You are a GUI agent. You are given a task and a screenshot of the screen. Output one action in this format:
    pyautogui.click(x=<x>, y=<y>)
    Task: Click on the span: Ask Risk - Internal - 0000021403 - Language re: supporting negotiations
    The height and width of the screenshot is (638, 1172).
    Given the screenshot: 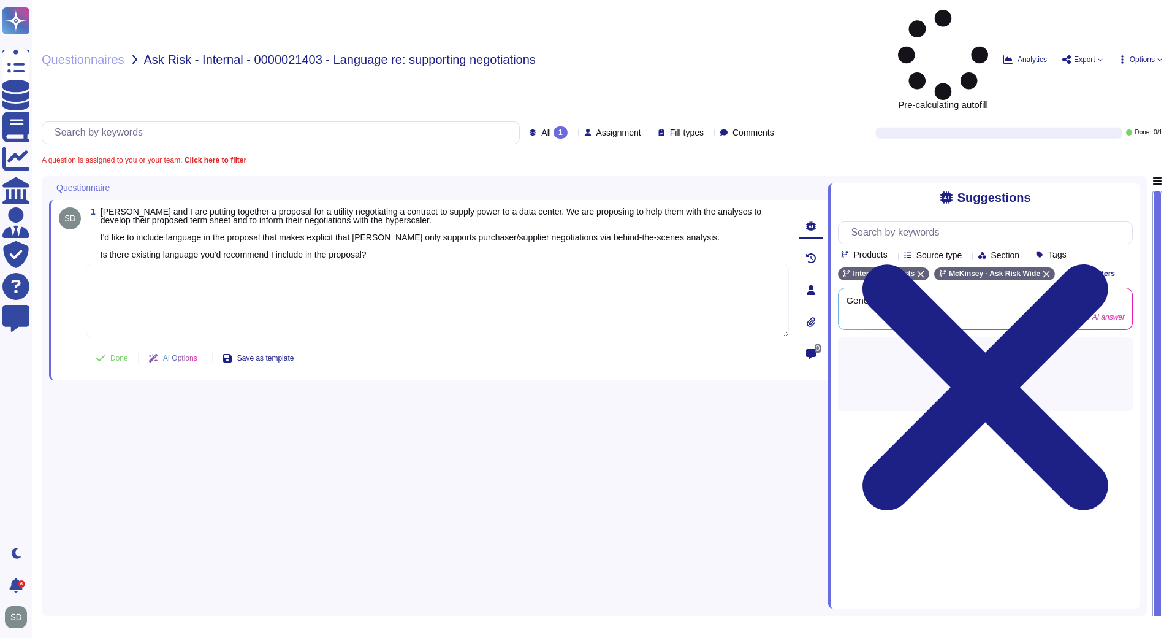 What is the action you would take?
    pyautogui.click(x=340, y=59)
    